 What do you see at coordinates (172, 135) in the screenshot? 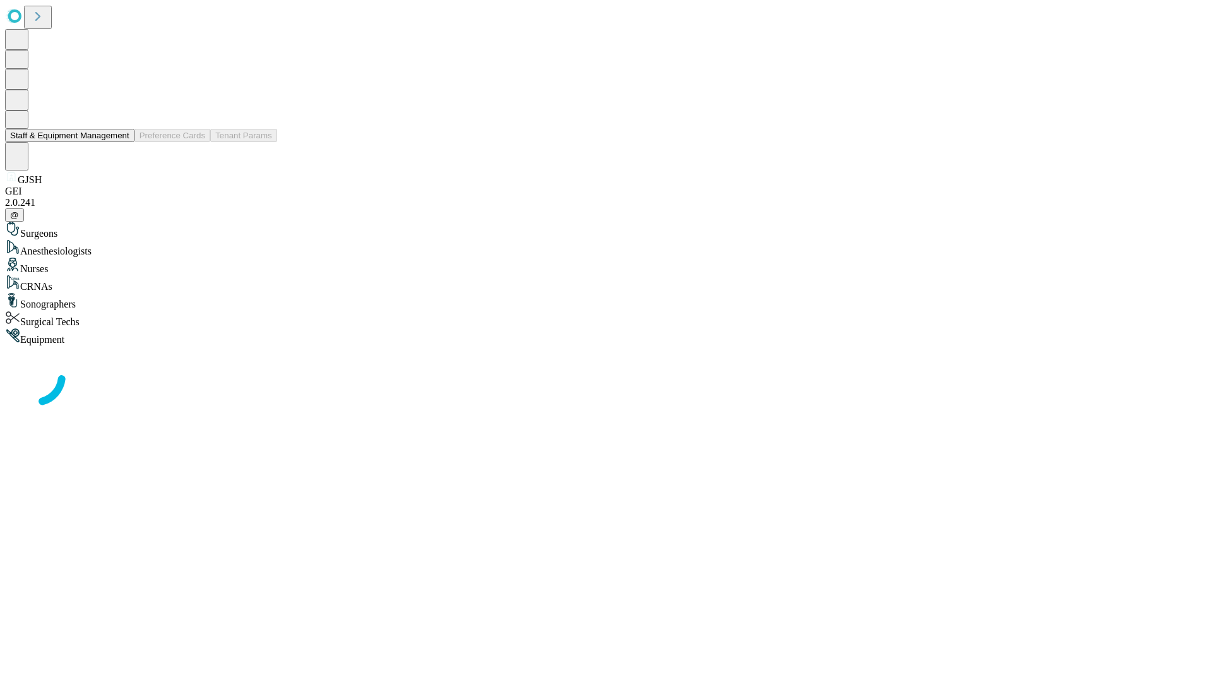
I see `button: Preference Cards` at bounding box center [172, 135].